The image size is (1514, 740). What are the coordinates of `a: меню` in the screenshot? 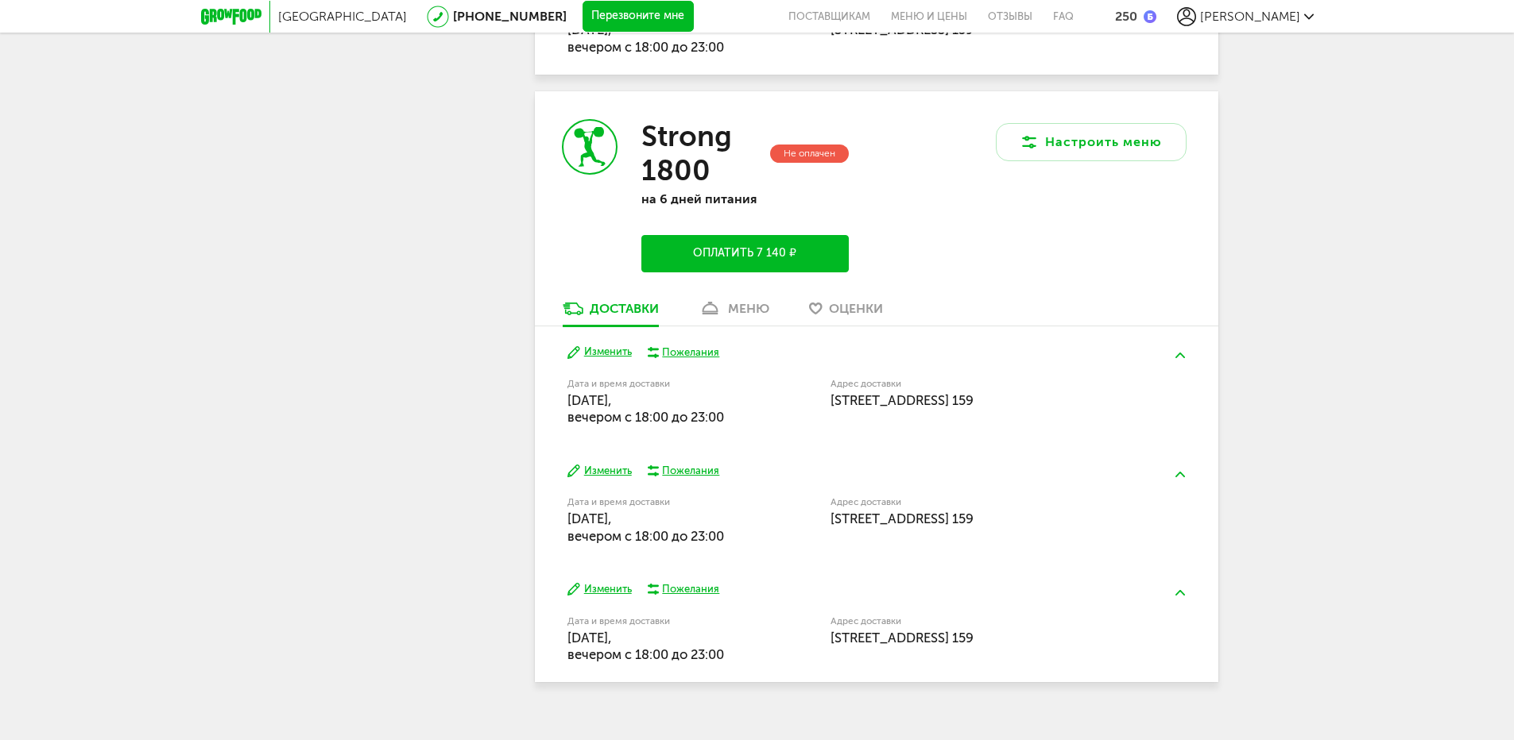 It's located at (733, 313).